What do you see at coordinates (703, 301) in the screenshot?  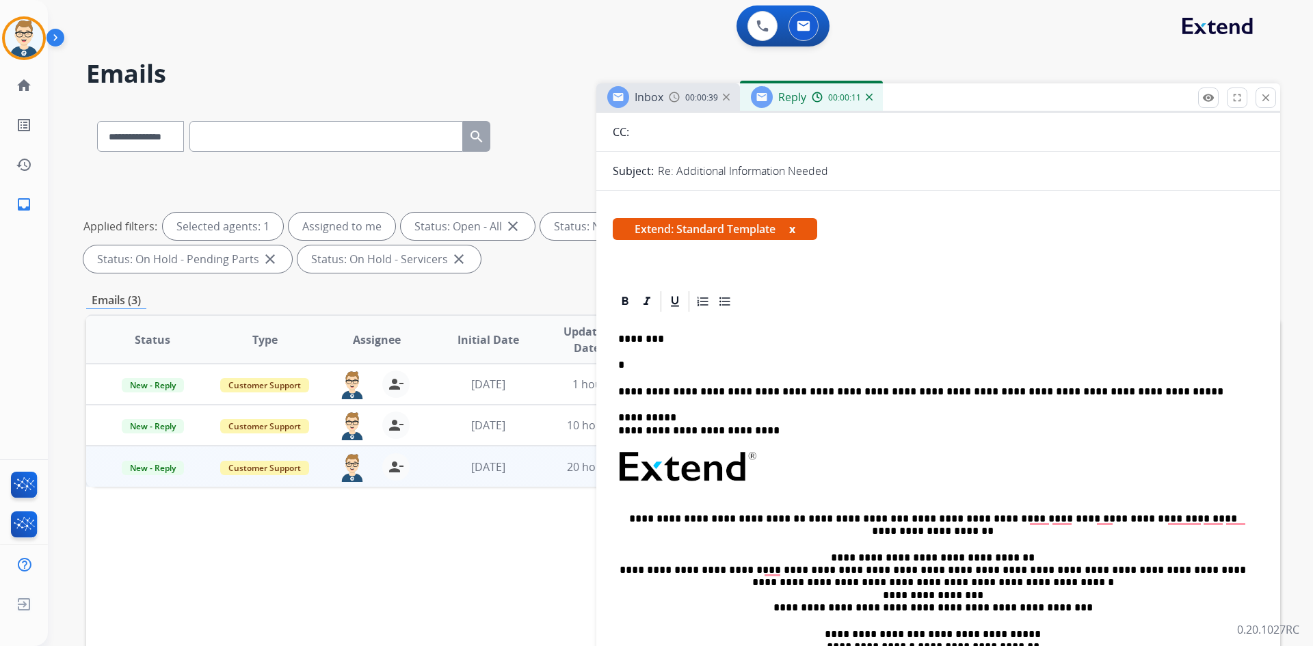 I see `div: Ordered List` at bounding box center [703, 301].